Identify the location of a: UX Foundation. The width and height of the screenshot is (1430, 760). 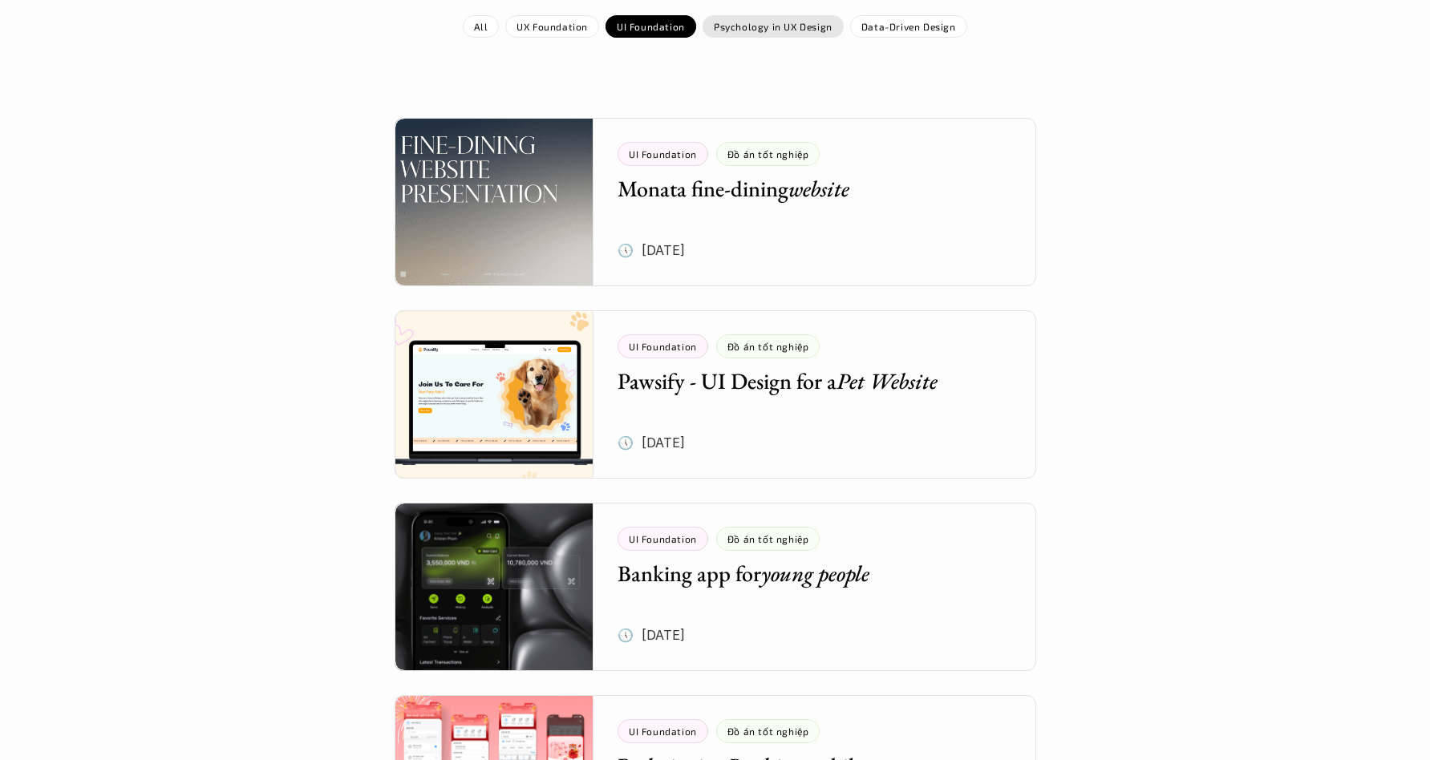
(552, 26).